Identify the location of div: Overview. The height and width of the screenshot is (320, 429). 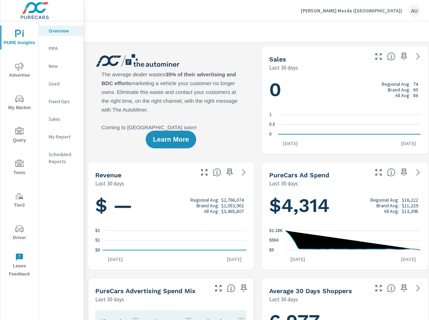
(61, 31).